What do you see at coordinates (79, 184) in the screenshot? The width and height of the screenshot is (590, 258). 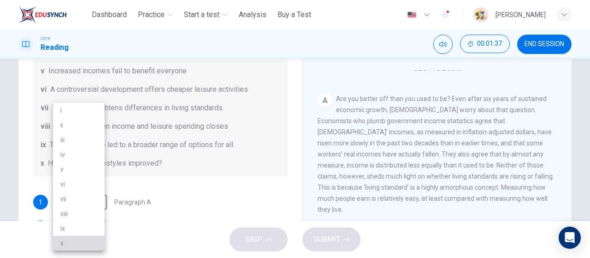 I see `li: vi` at bounding box center [79, 184].